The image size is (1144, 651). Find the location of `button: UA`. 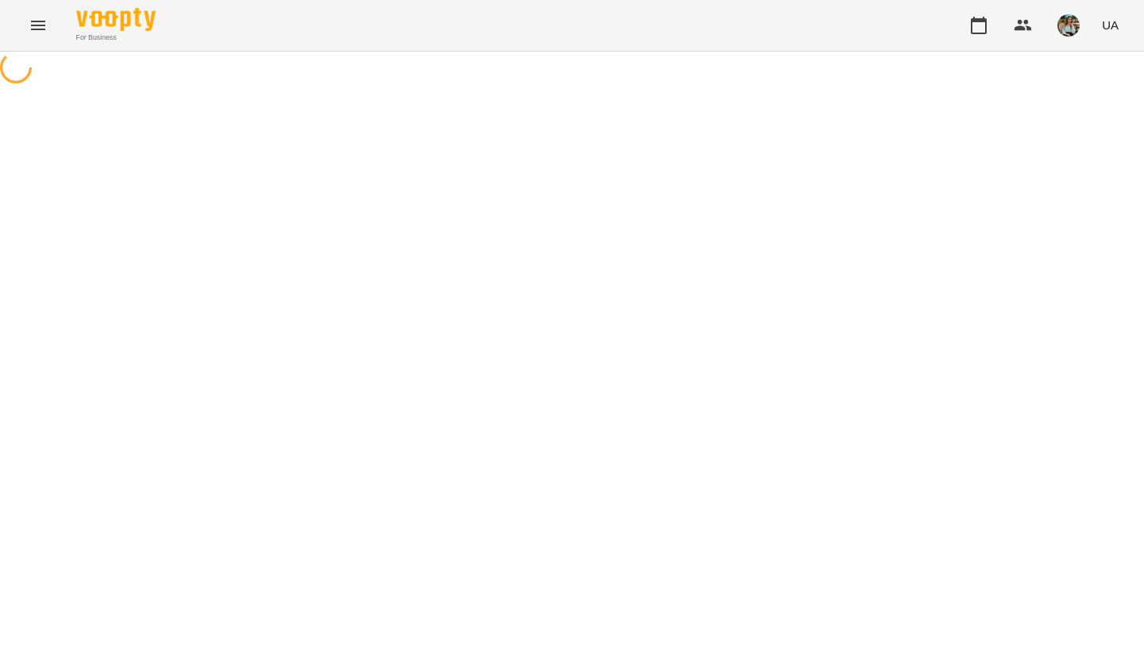

button: UA is located at coordinates (1110, 25).